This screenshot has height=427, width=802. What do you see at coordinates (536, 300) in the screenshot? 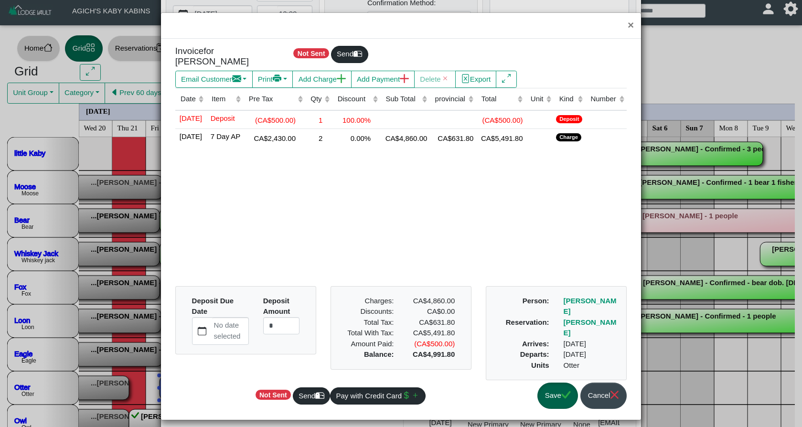
I see `b: Person:` at bounding box center [536, 300].